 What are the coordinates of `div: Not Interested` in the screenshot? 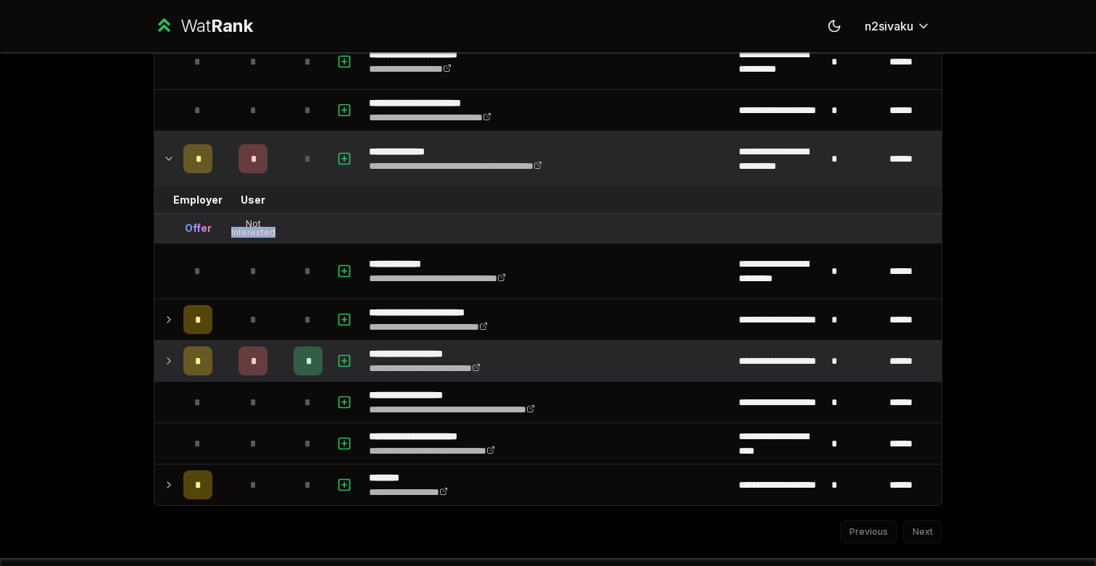 It's located at (253, 228).